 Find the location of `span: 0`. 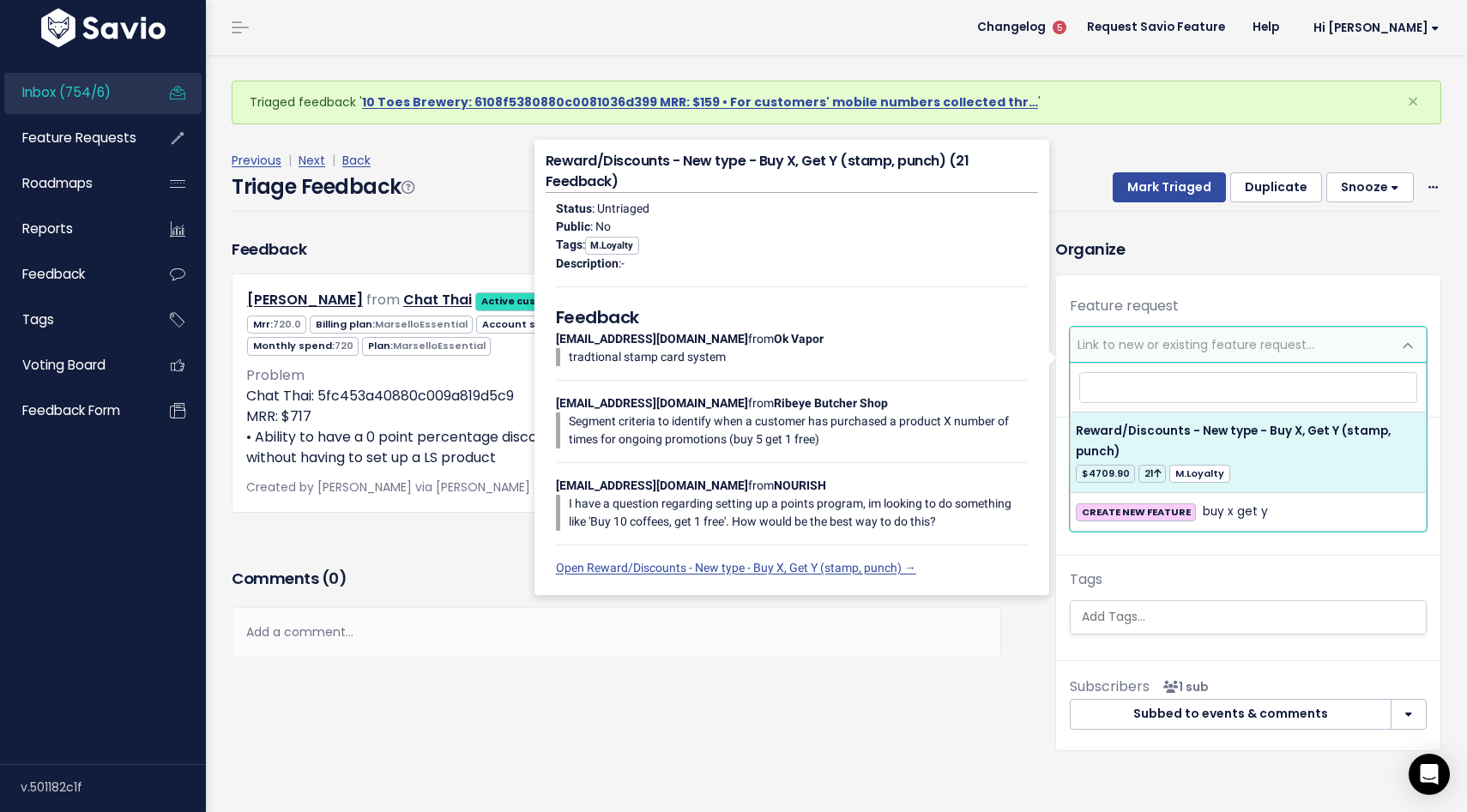

span: 0 is located at coordinates (334, 578).